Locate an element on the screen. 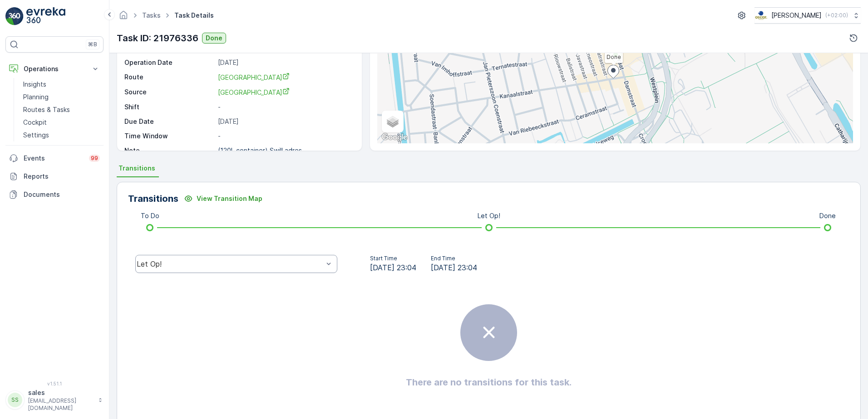 The width and height of the screenshot is (868, 419). p: ⌘B is located at coordinates (93, 44).